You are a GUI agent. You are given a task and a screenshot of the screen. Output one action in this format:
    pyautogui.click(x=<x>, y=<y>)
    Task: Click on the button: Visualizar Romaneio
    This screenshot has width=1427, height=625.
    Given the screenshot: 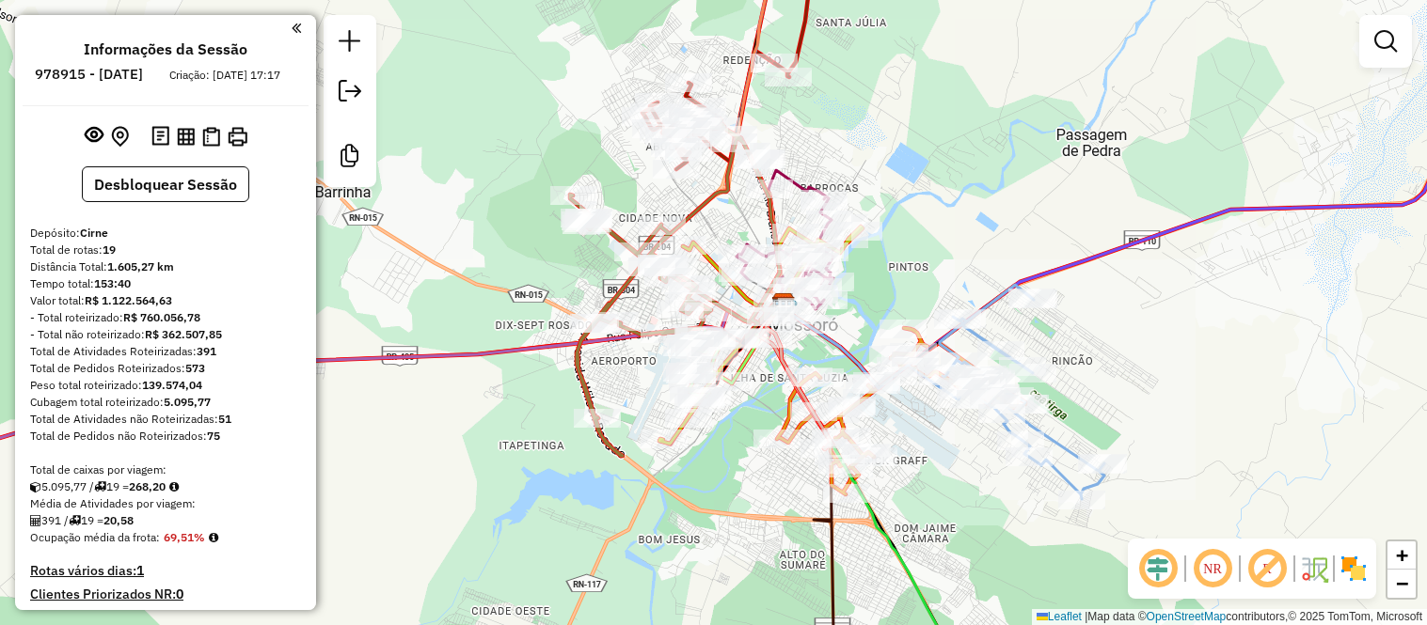 What is the action you would take?
    pyautogui.click(x=211, y=136)
    